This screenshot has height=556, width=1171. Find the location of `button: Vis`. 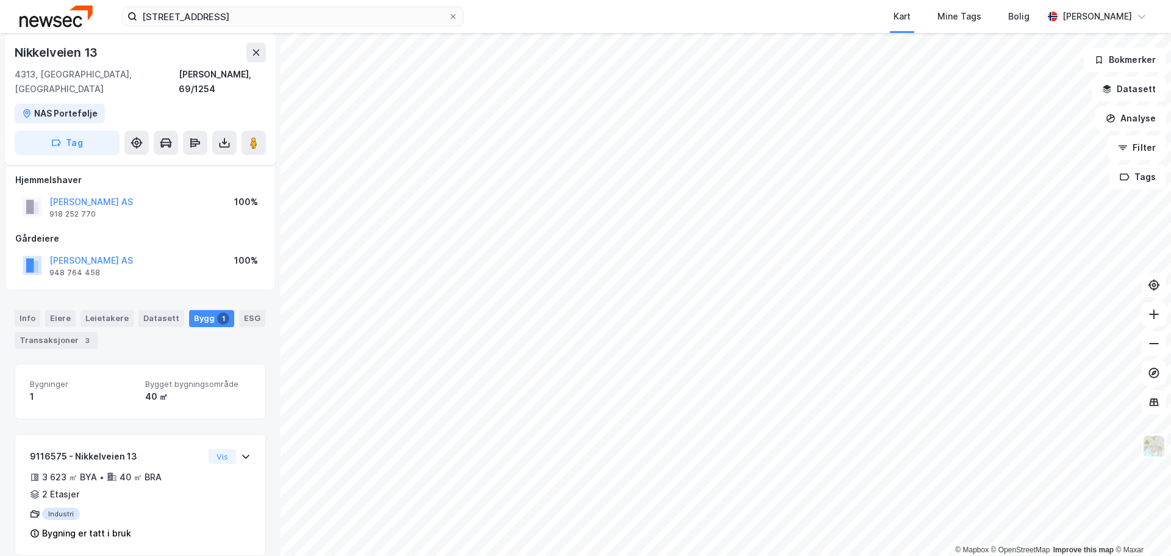

button: Vis is located at coordinates (222, 456).